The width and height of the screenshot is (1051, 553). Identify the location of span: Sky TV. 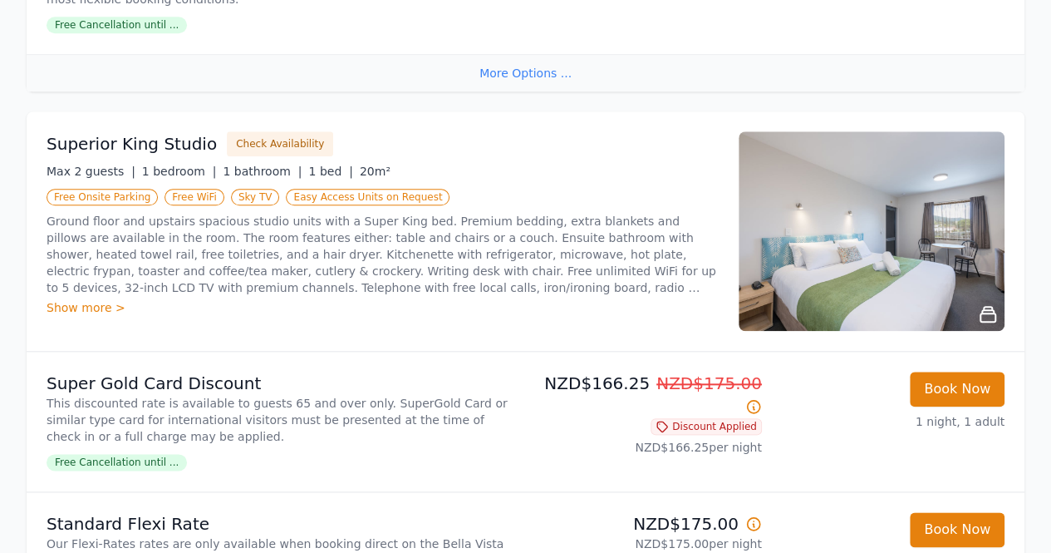
(255, 197).